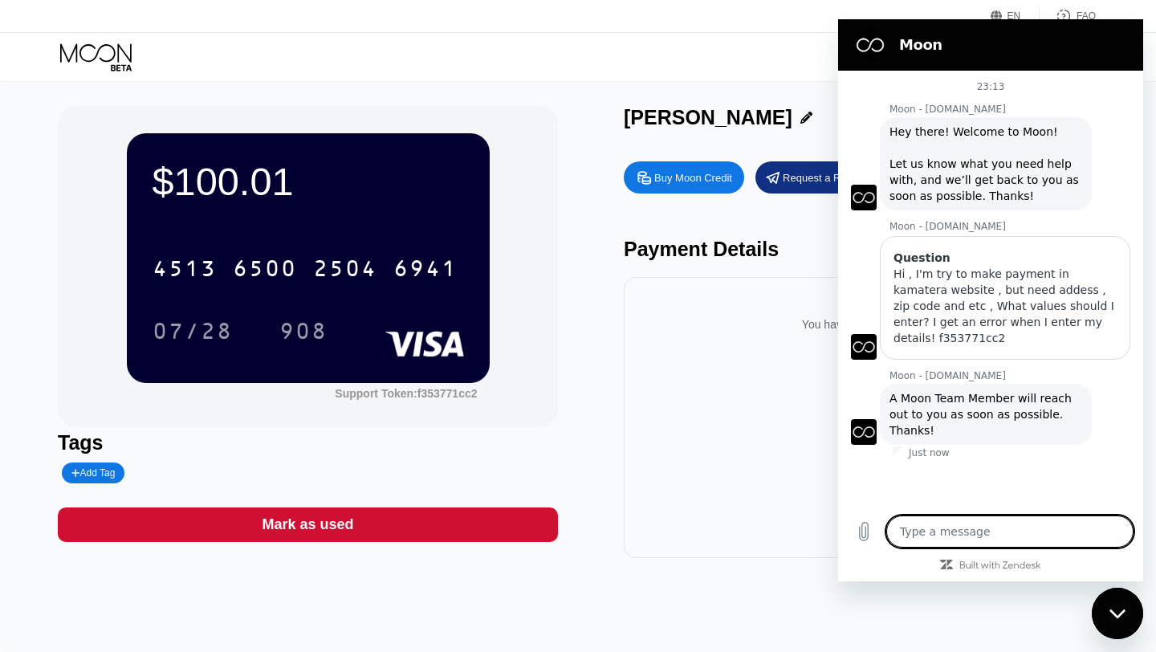  Describe the element at coordinates (305, 268) in the screenshot. I see `div: 4513650025046941` at that location.